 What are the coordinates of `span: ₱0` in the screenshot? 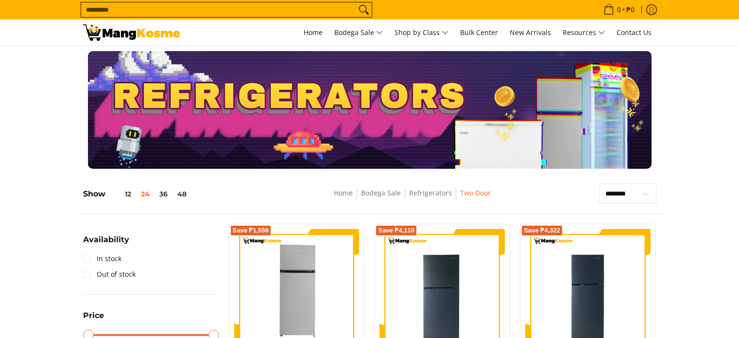 It's located at (630, 10).